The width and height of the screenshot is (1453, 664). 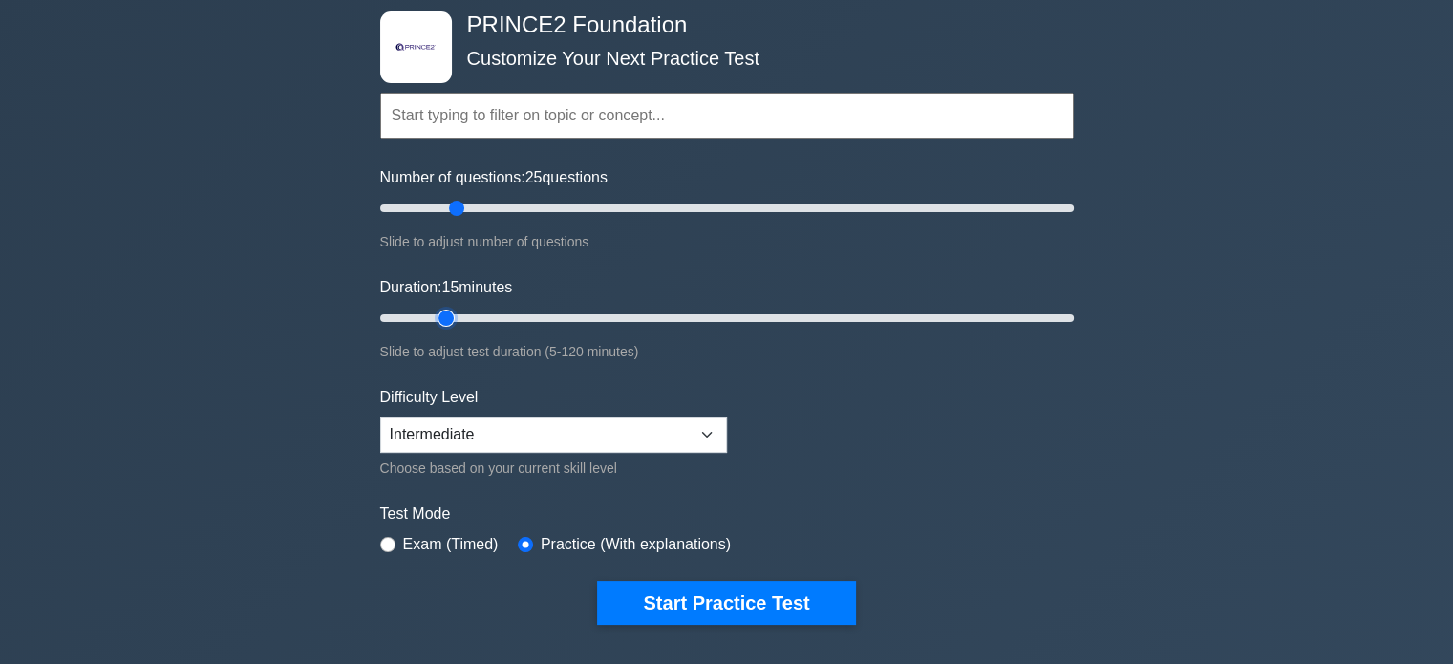 What do you see at coordinates (726, 603) in the screenshot?
I see `button: Start Practice Test` at bounding box center [726, 603].